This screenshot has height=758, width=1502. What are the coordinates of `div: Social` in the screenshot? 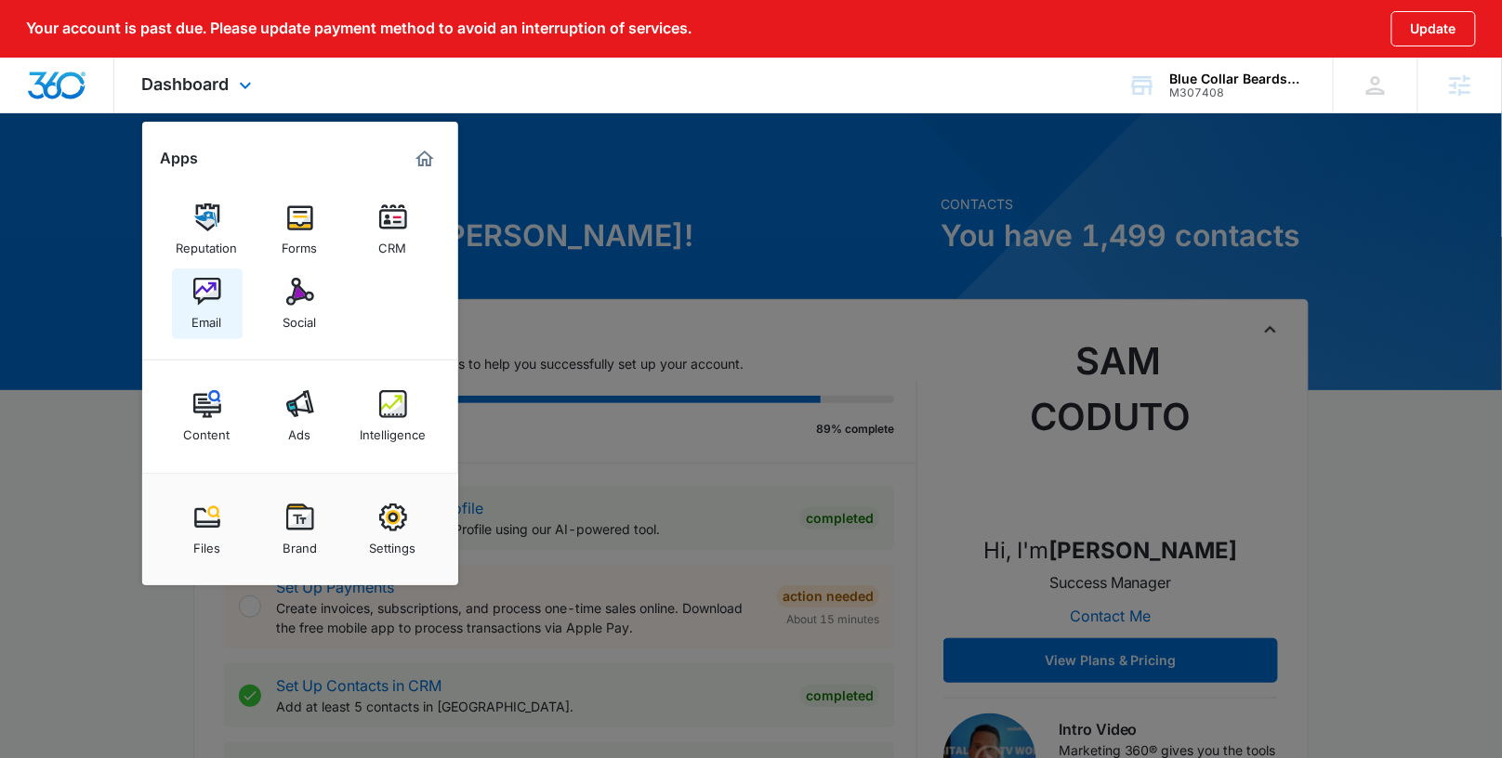 It's located at (300, 318).